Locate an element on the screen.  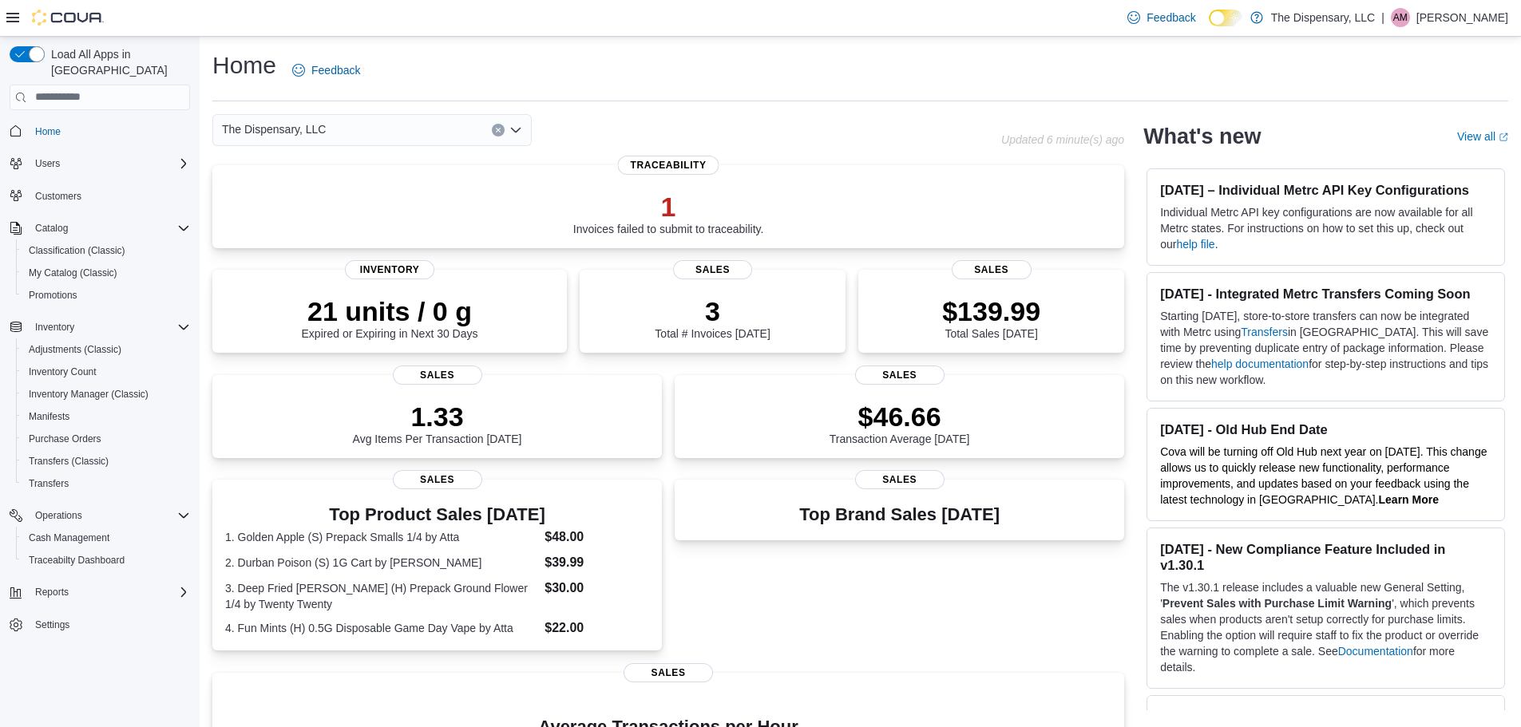
h2: What's new is located at coordinates (1202, 137).